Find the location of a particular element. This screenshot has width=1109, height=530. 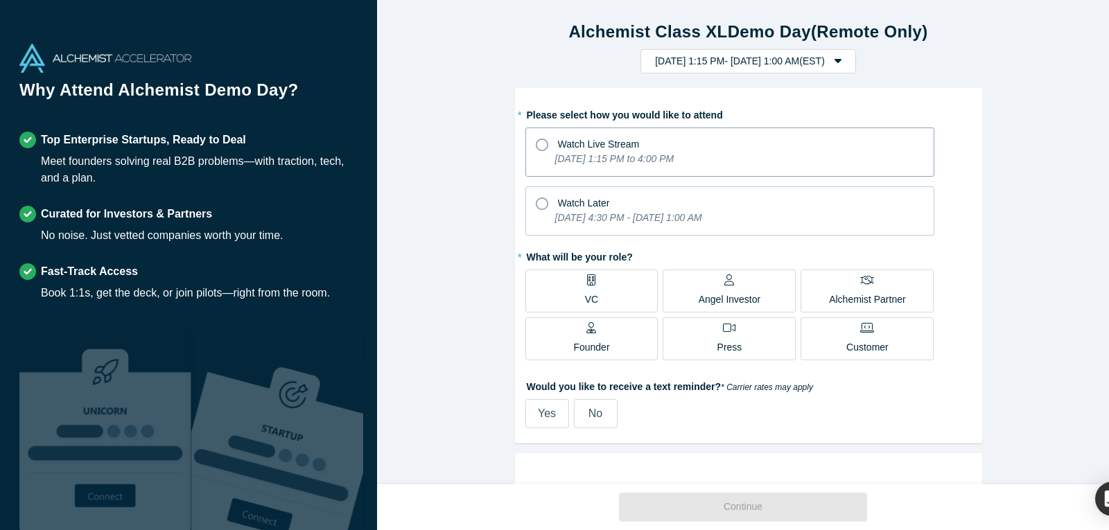

span: Yes is located at coordinates (547, 413).